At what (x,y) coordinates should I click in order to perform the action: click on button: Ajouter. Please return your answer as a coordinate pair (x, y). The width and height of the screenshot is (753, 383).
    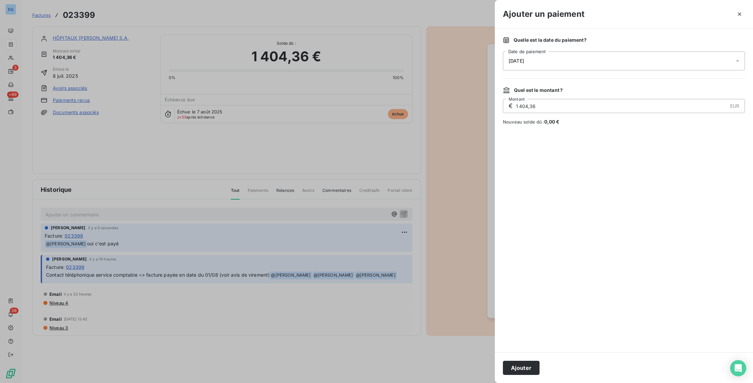
    Looking at the image, I should click on (521, 368).